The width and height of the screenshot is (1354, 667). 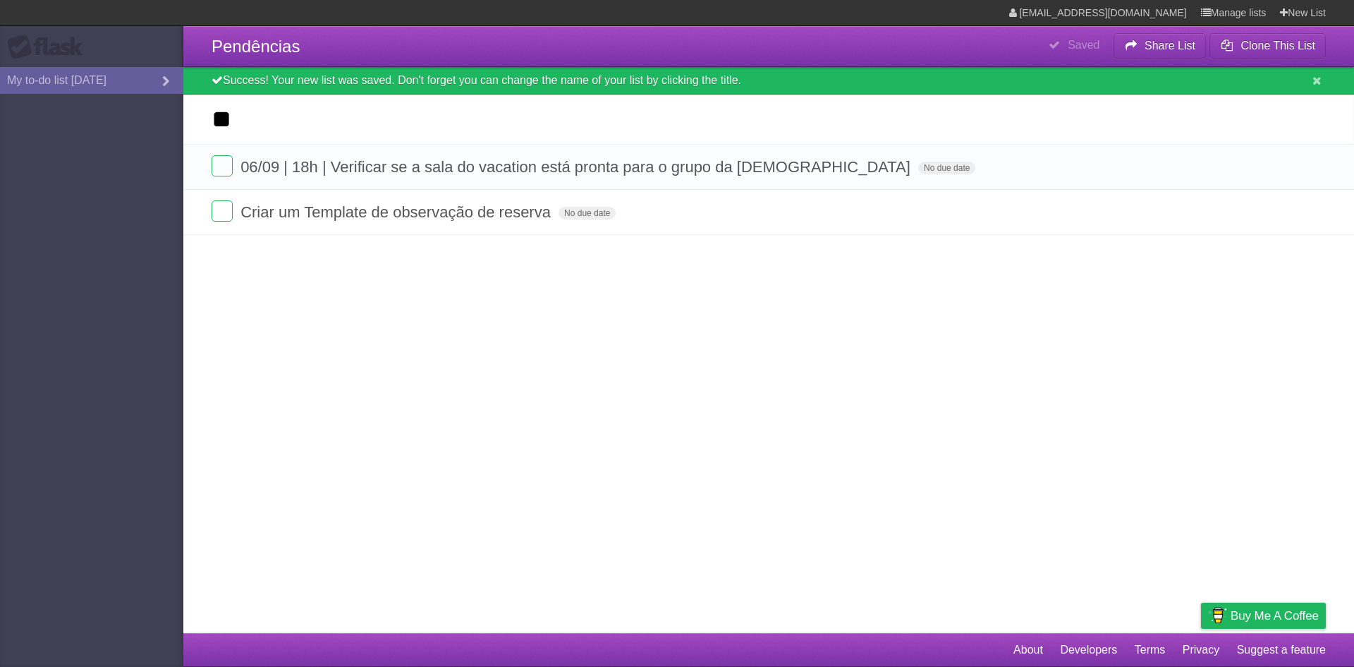 I want to click on b: Share List, so click(x=1170, y=45).